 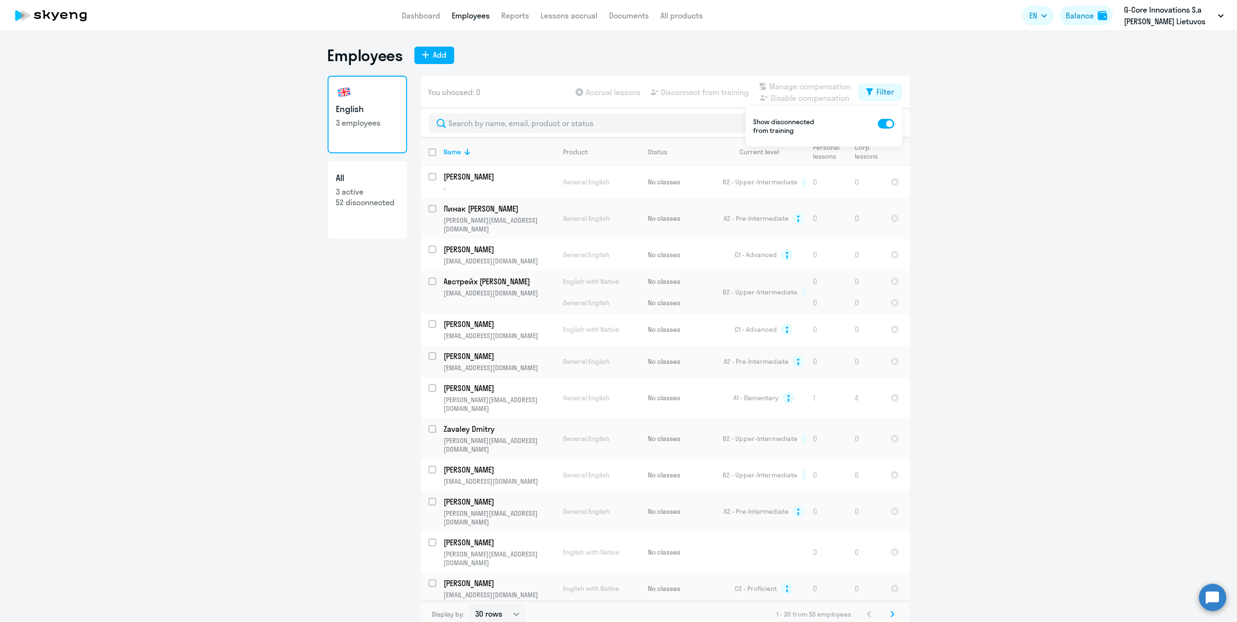 I want to click on h3: English, so click(x=367, y=109).